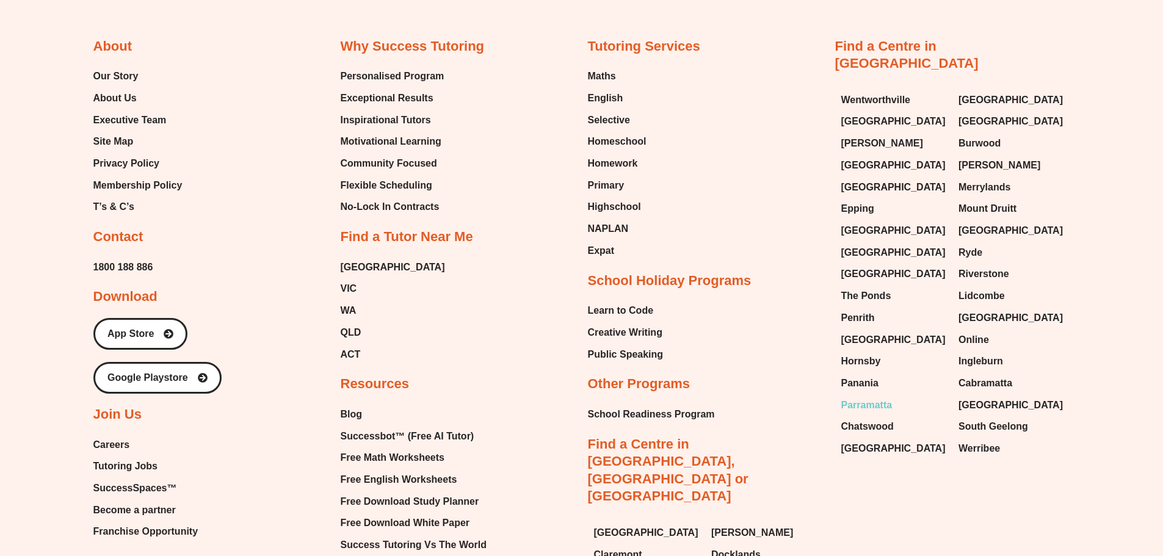 This screenshot has height=556, width=1163. What do you see at coordinates (617, 207) in the screenshot?
I see `a: Highschool` at bounding box center [617, 207].